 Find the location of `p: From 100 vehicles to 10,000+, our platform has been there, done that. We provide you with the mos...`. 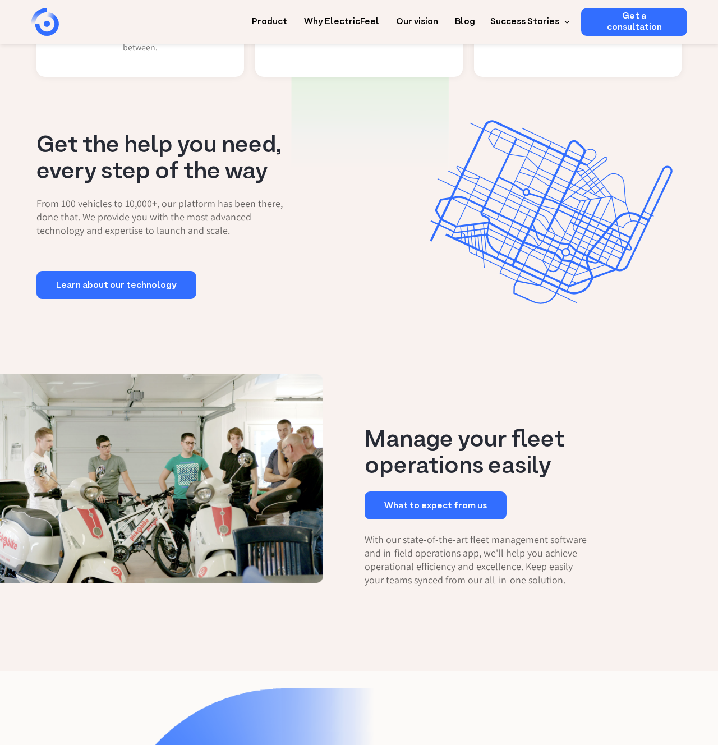

p: From 100 vehicles to 10,000+, our platform has been there, done that. We provide you with the mos... is located at coordinates (165, 217).